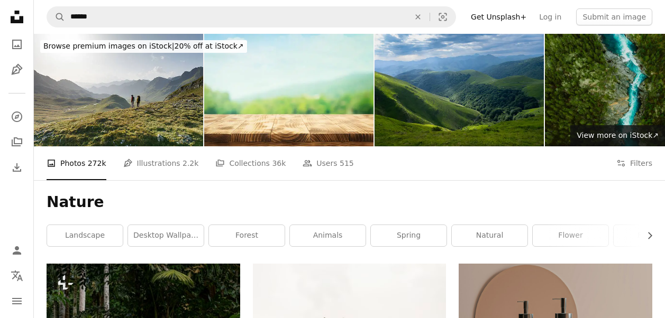 The width and height of the screenshot is (665, 318). Describe the element at coordinates (489, 236) in the screenshot. I see `a: natural` at that location.